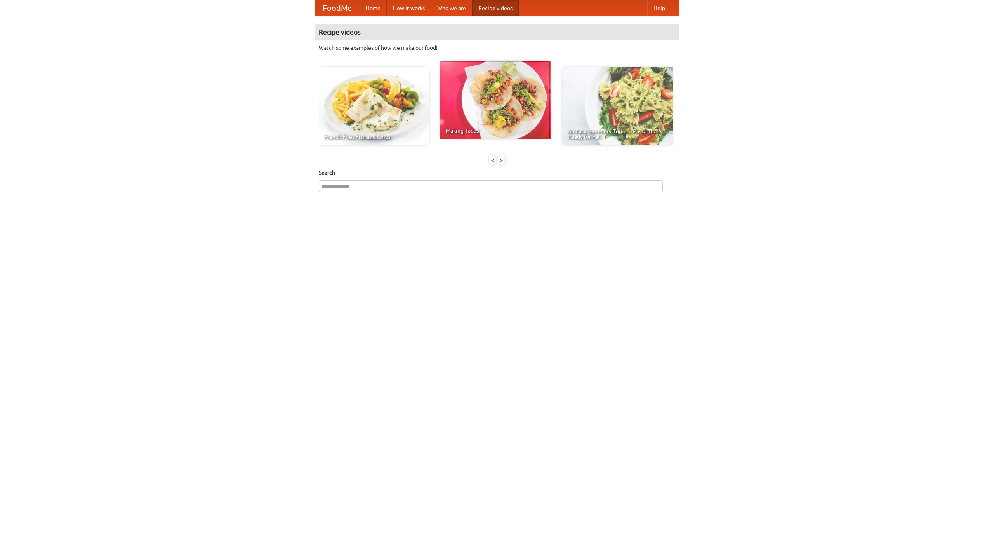 The height and width of the screenshot is (550, 994). I want to click on a: Help, so click(660, 8).